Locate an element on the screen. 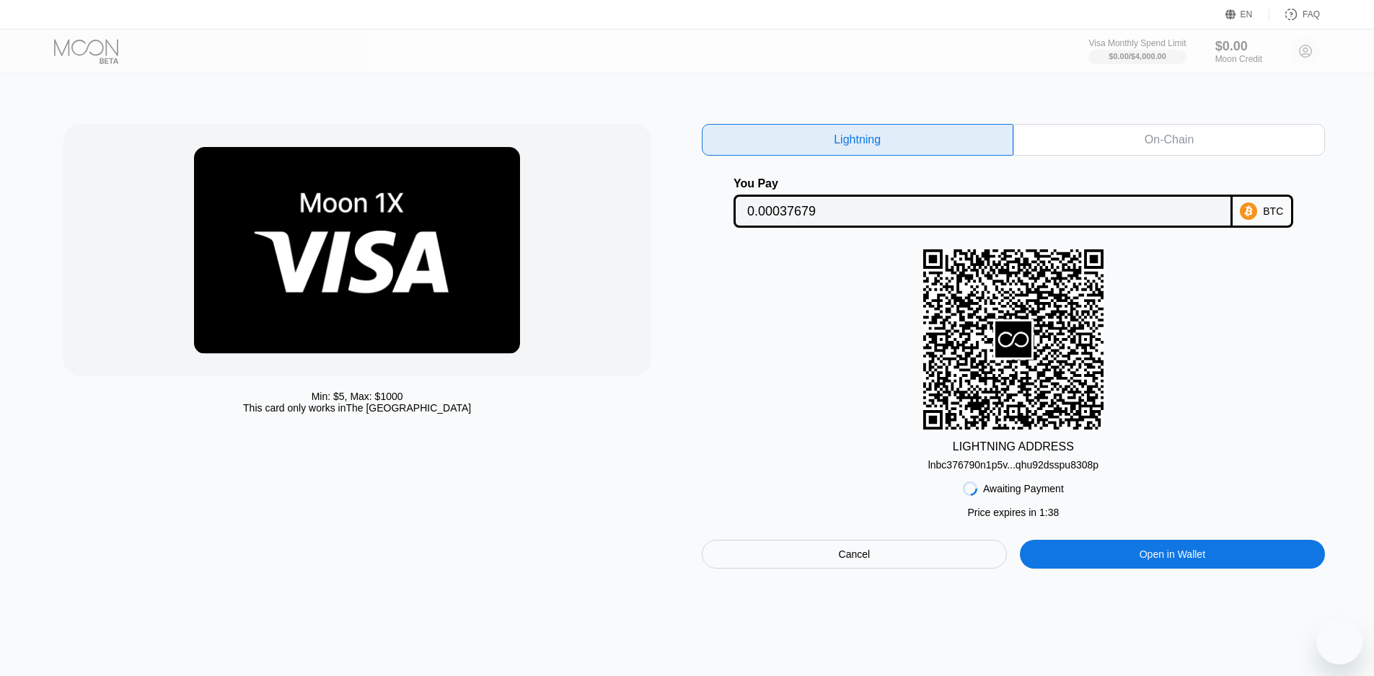  div: Visa Monthly Spend Limit$0.00/$4,000.00 is located at coordinates (1137, 51).